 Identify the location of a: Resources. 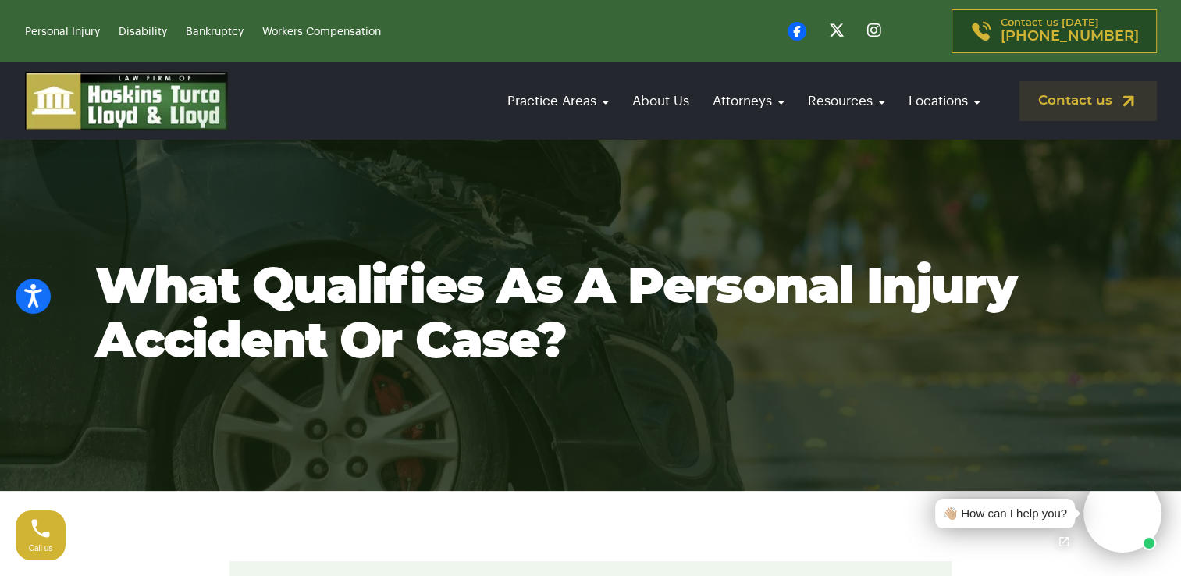
(846, 101).